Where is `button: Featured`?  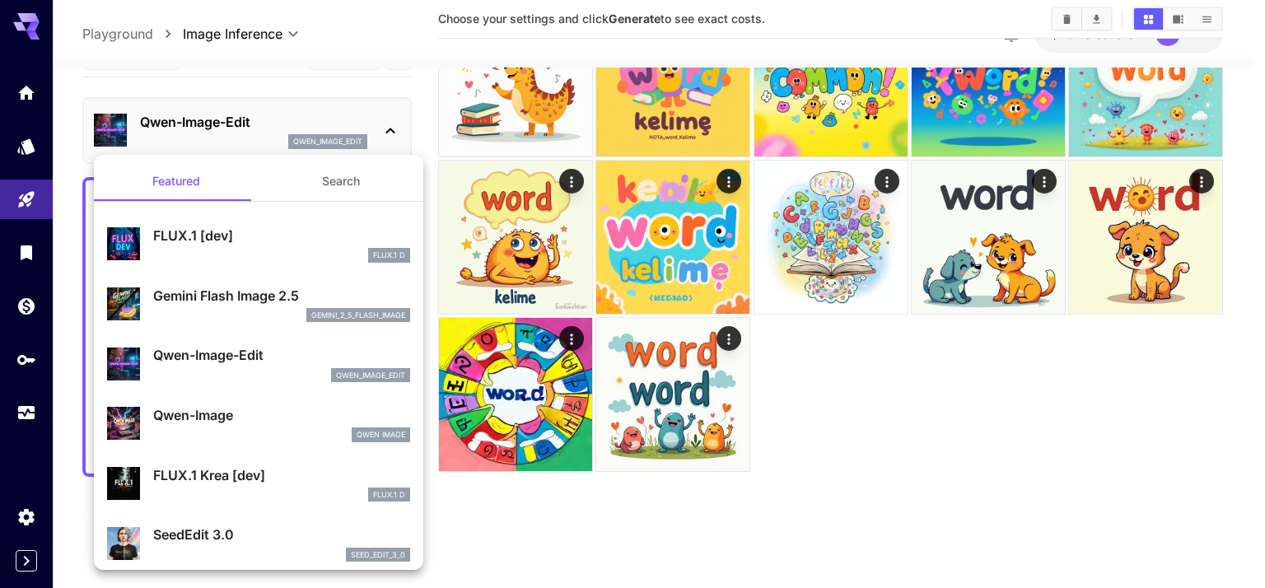
button: Featured is located at coordinates (176, 181).